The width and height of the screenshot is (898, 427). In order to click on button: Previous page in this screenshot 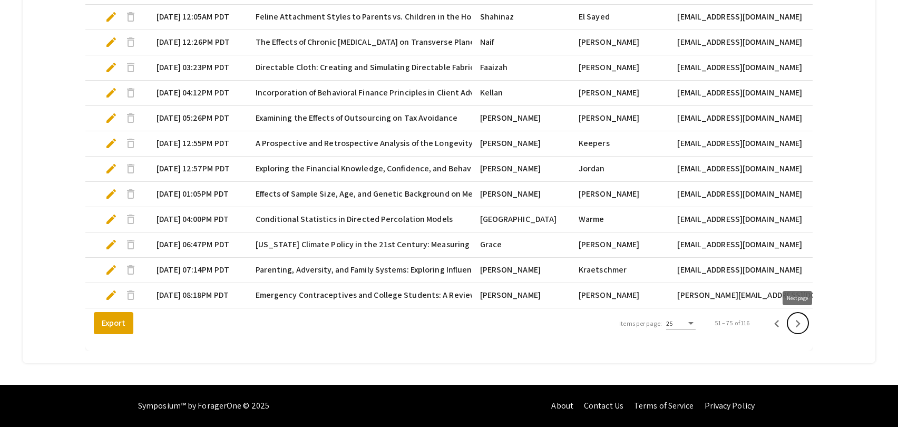, I will do `click(777, 323)`.